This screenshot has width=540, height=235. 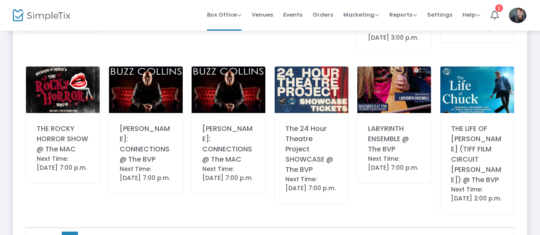 I want to click on span: Box Office, so click(x=224, y=14).